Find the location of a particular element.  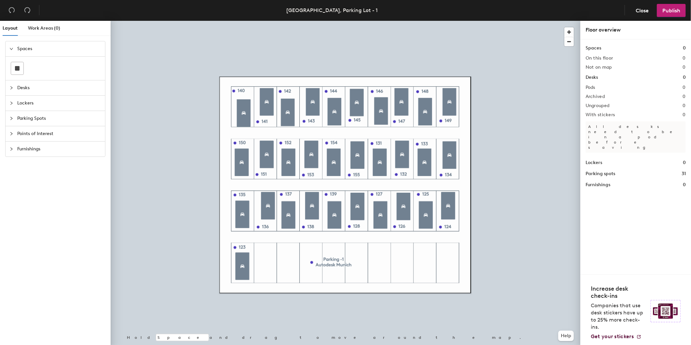

span: Work Areas (0) is located at coordinates (44, 28).